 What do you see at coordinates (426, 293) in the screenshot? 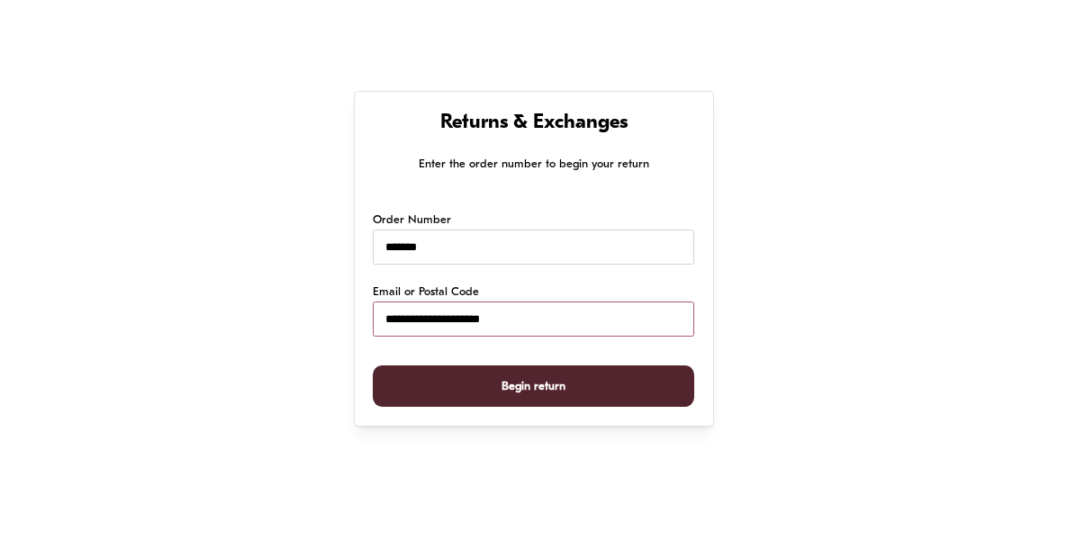
I see `label: Email or Postal Code` at bounding box center [426, 293].